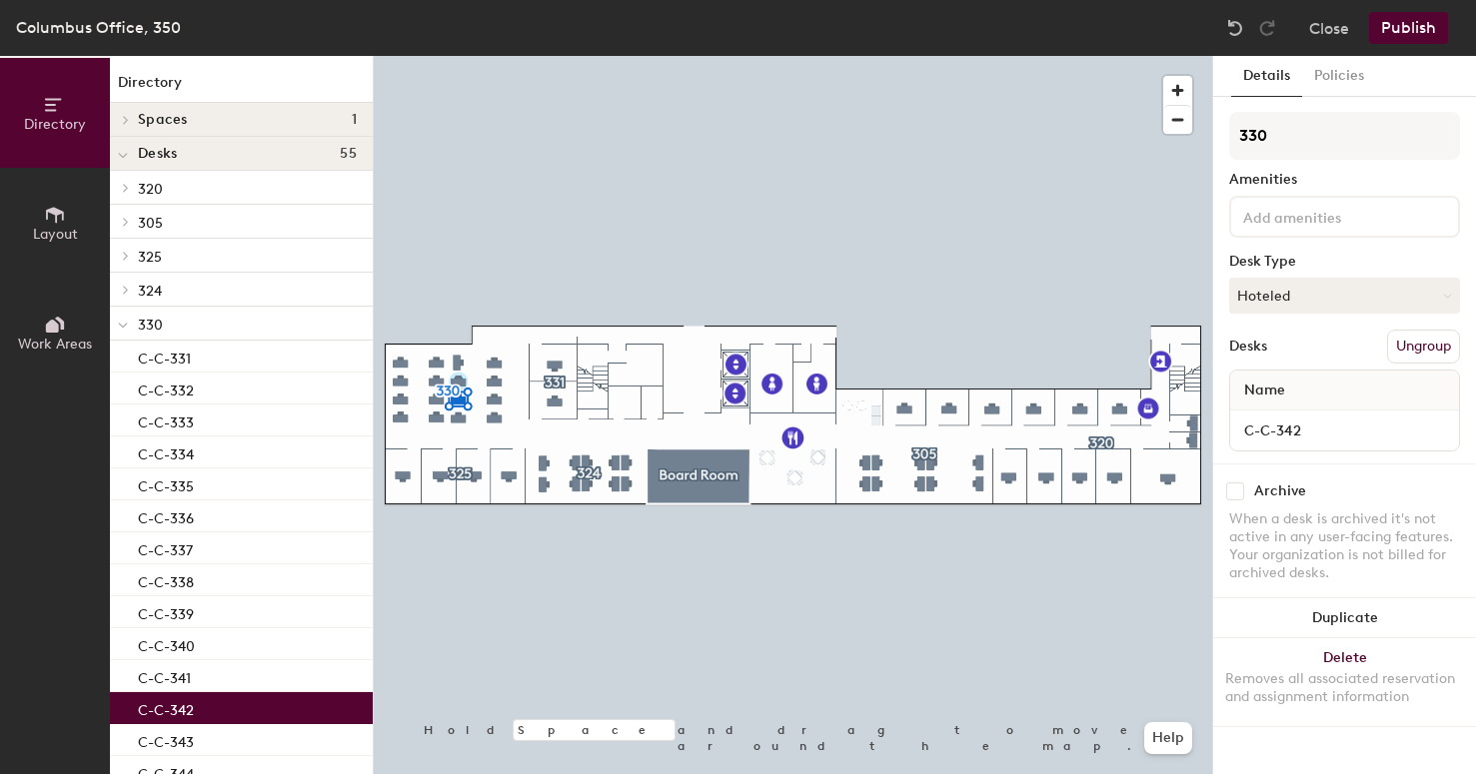 This screenshot has width=1476, height=774. I want to click on button: Hoteled, so click(1344, 296).